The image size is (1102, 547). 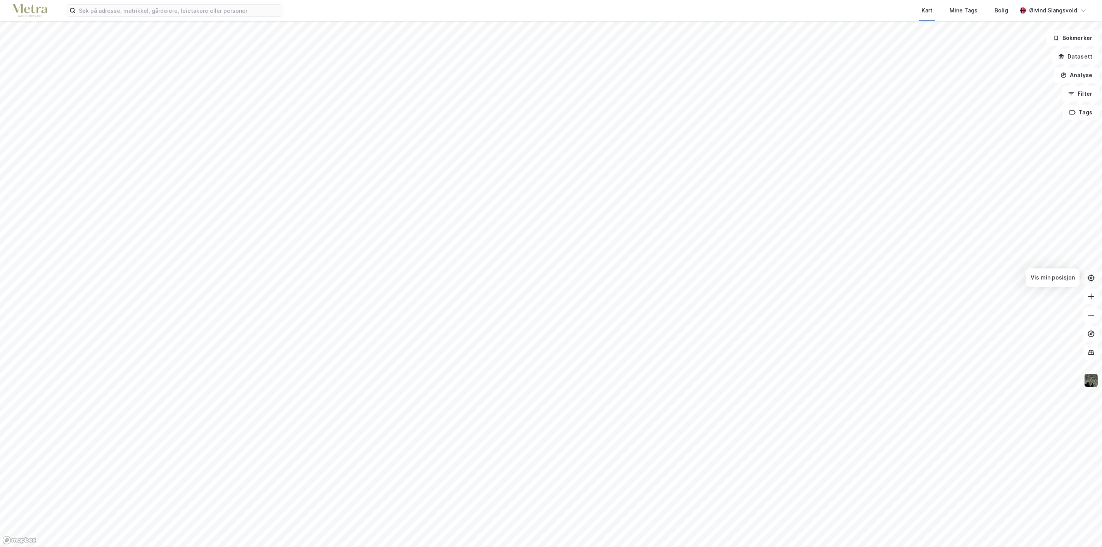 What do you see at coordinates (1053, 10) in the screenshot?
I see `div: Øivind Slangsvold` at bounding box center [1053, 10].